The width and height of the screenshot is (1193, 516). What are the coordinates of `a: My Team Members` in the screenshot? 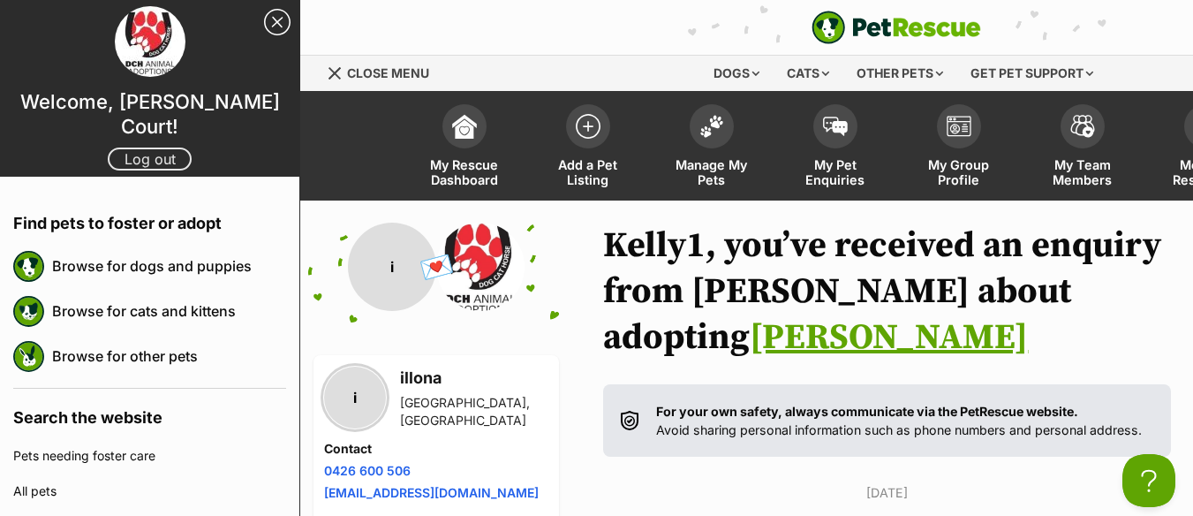 It's located at (1082, 147).